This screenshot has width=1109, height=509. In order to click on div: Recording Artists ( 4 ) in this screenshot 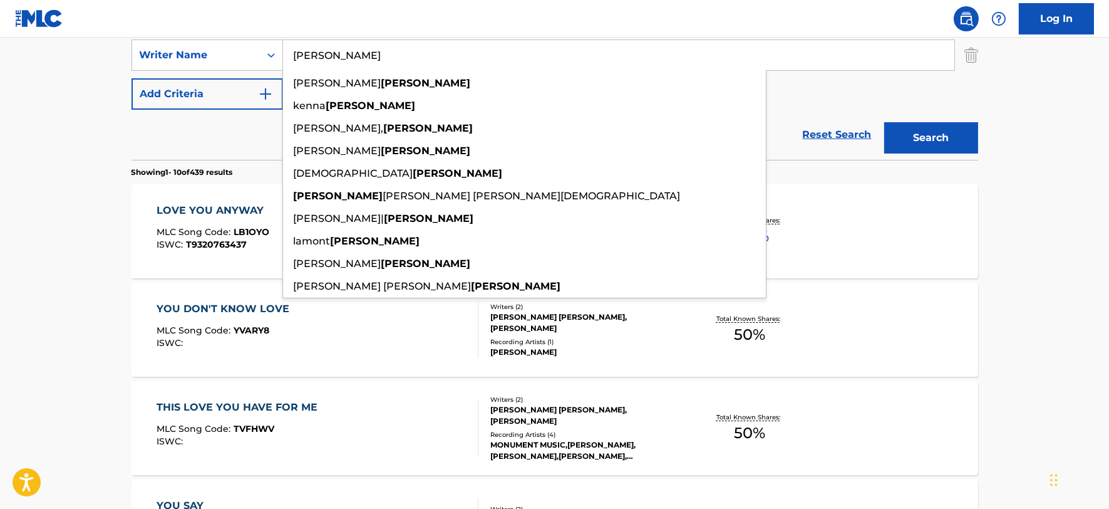, I will do `click(585, 434)`.